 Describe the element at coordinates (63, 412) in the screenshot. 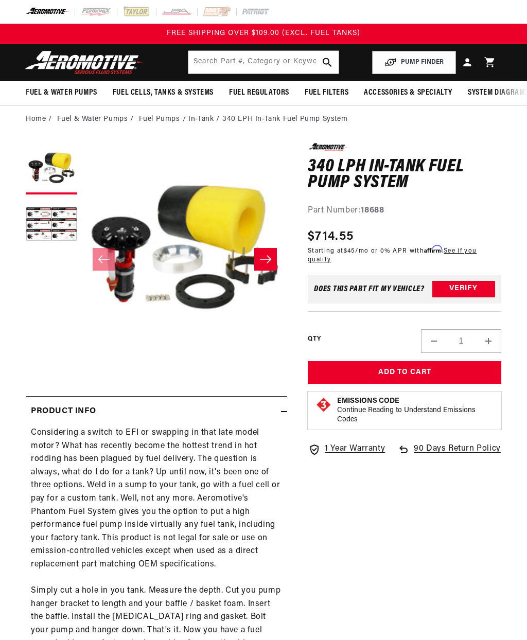

I see `h2: Product Info` at that location.